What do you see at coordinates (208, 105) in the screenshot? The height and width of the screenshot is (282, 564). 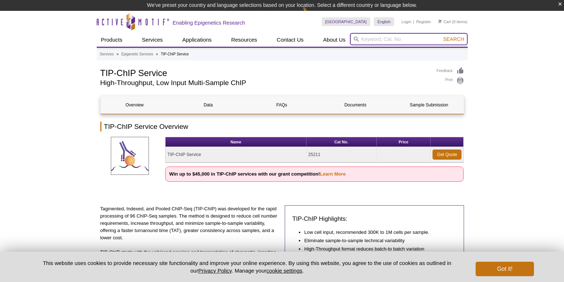 I see `a: Data` at bounding box center [208, 105].